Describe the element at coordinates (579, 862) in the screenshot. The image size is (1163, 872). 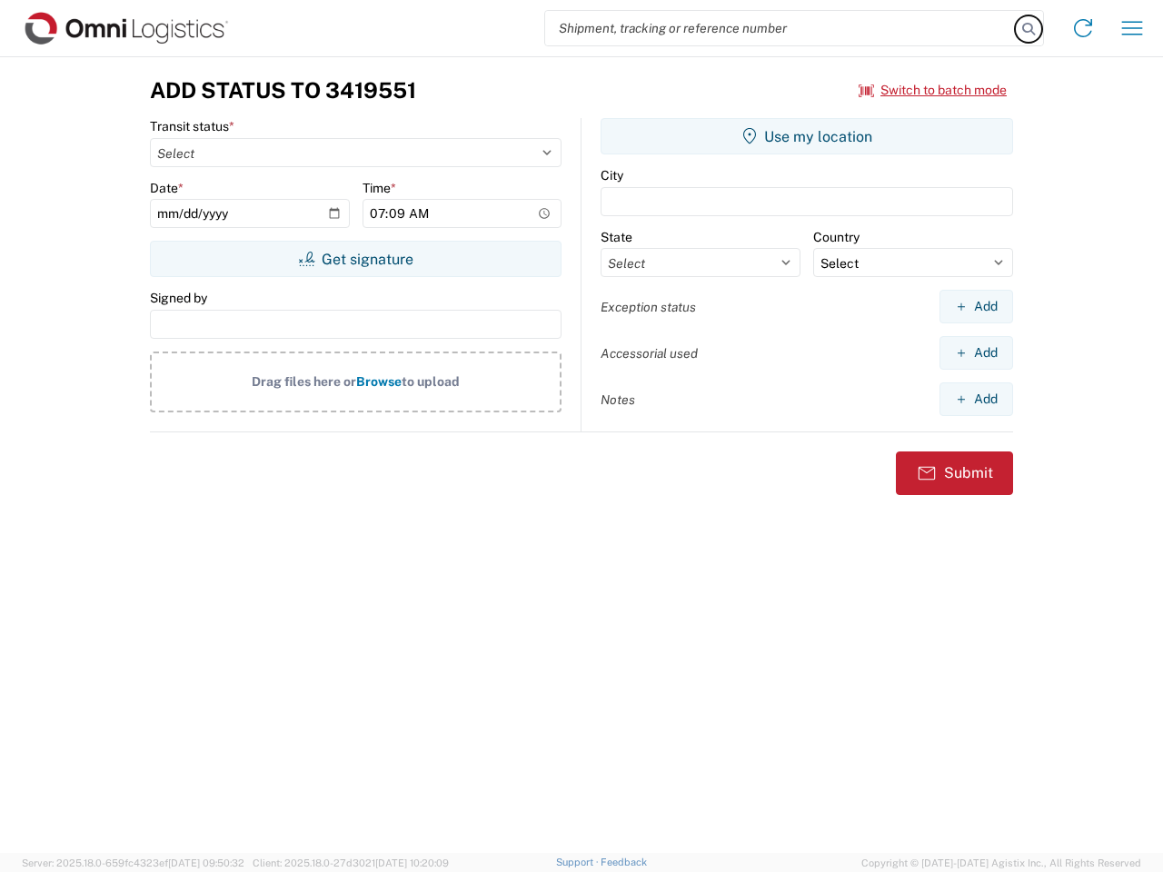
I see `a: Support` at that location.